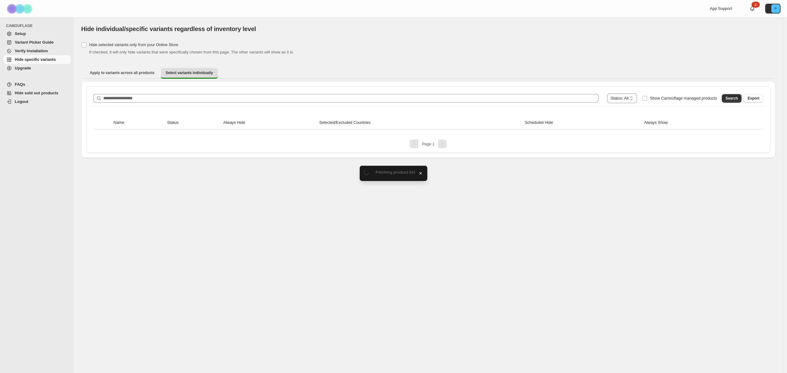 Image resolution: width=787 pixels, height=373 pixels. I want to click on a: Upgrade, so click(37, 68).